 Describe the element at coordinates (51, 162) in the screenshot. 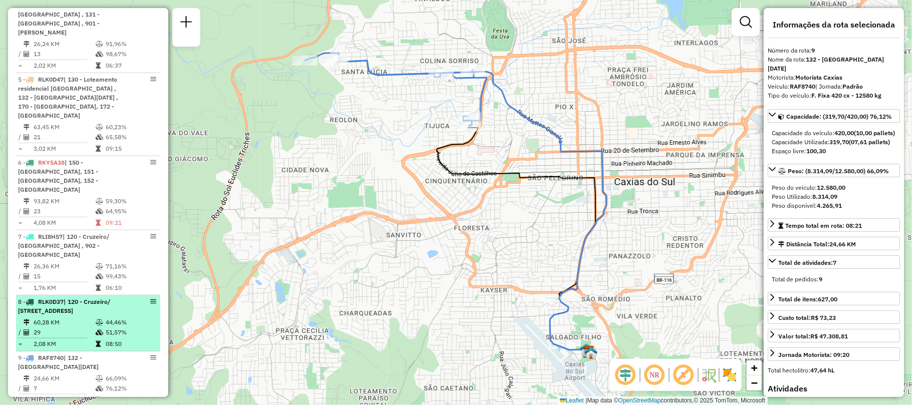

I see `span: RKY5A38` at that location.